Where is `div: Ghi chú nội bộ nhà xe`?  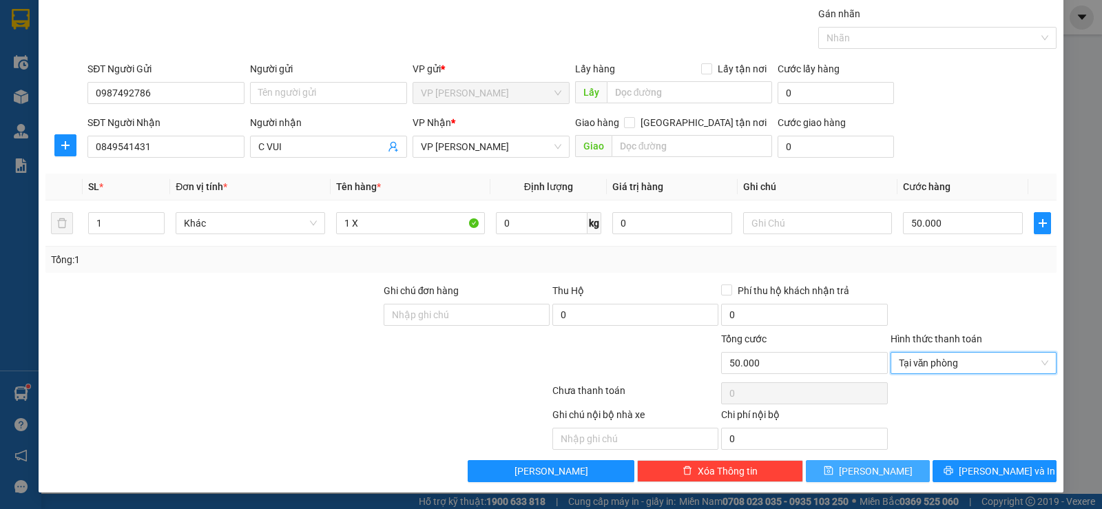 div: Ghi chú nội bộ nhà xe is located at coordinates (635, 417).